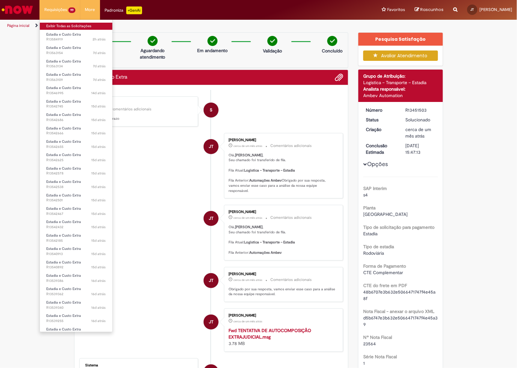  Describe the element at coordinates (211, 110) in the screenshot. I see `div: System` at that location.